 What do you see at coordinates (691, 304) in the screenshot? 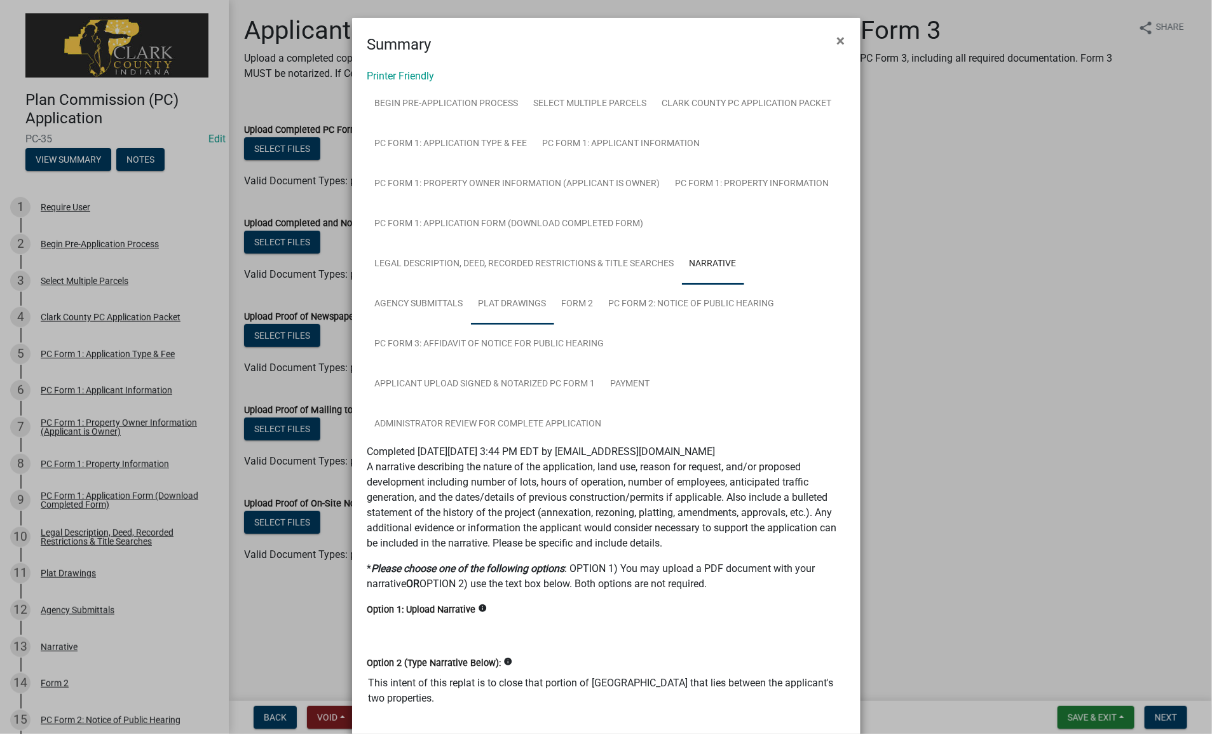
I see `a: PC Form 2: Notice of Public Hearing` at bounding box center [691, 304].